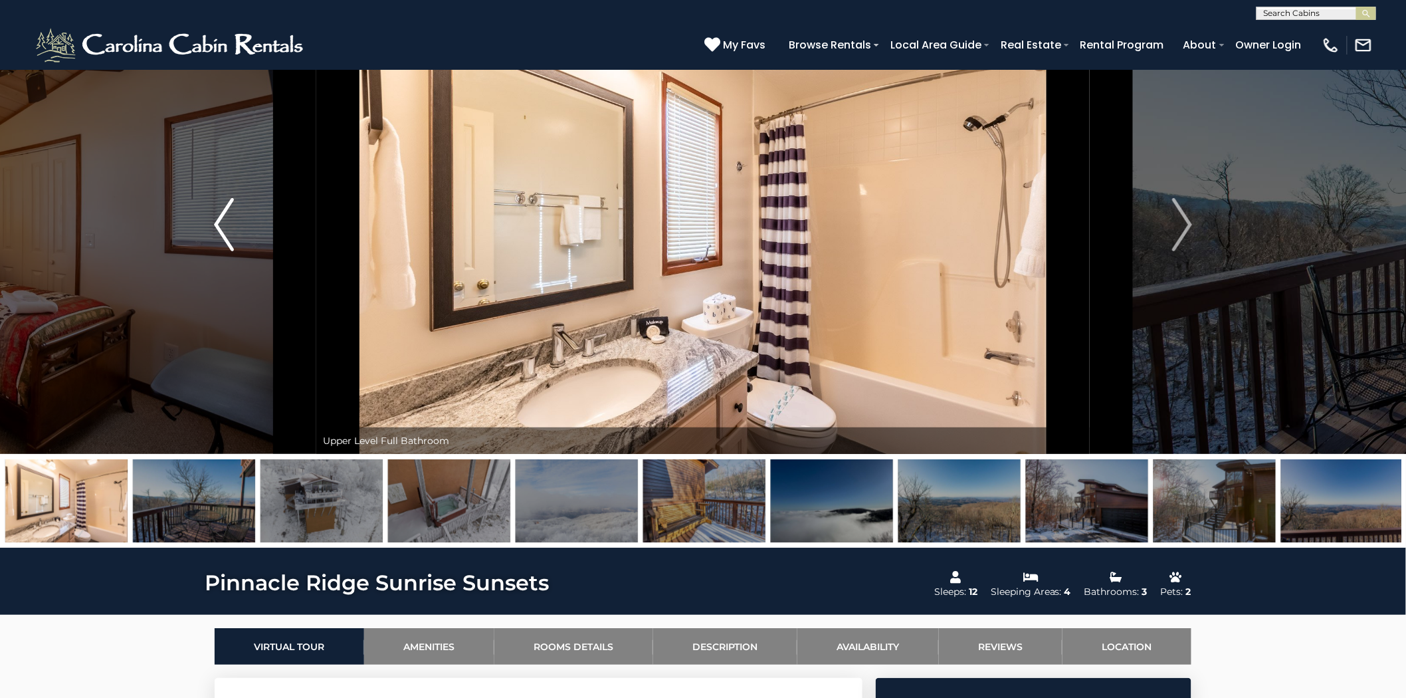 This screenshot has width=1406, height=698. What do you see at coordinates (704, 500) in the screenshot?
I see `img: 167683374` at bounding box center [704, 500].